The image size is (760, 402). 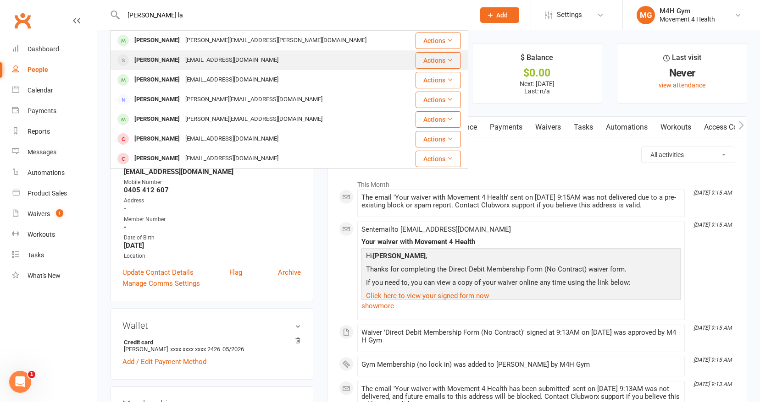 What do you see at coordinates (521, 284) in the screenshot?
I see `p: If you need to, you can view a copy of your waiver online any time using the link below:` at bounding box center [521, 284].